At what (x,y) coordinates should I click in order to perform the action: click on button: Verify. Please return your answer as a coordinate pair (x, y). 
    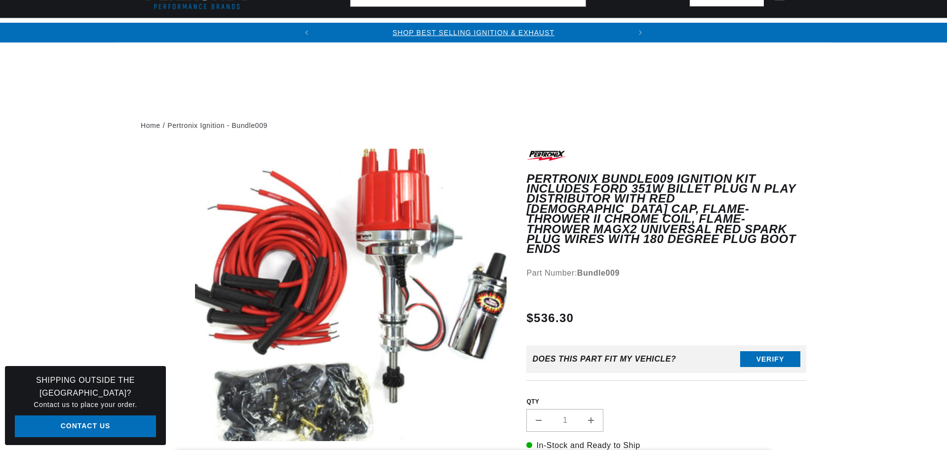
    Looking at the image, I should click on (771, 359).